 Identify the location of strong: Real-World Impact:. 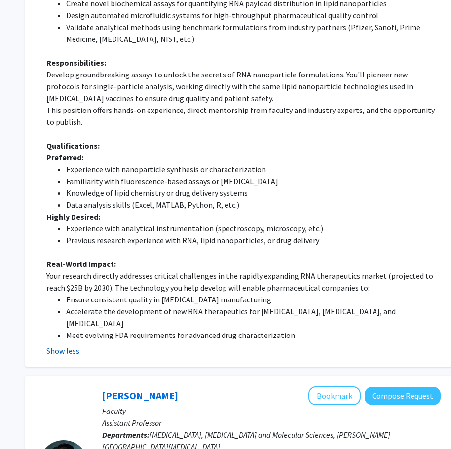
(81, 264).